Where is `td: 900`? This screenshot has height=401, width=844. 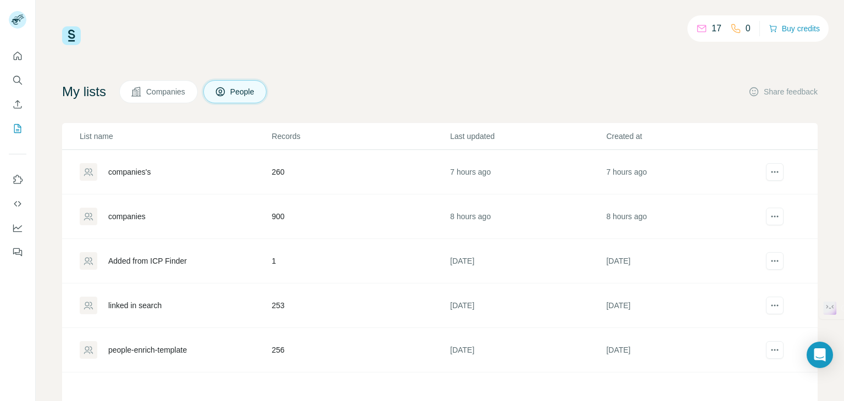 td: 900 is located at coordinates (360, 216).